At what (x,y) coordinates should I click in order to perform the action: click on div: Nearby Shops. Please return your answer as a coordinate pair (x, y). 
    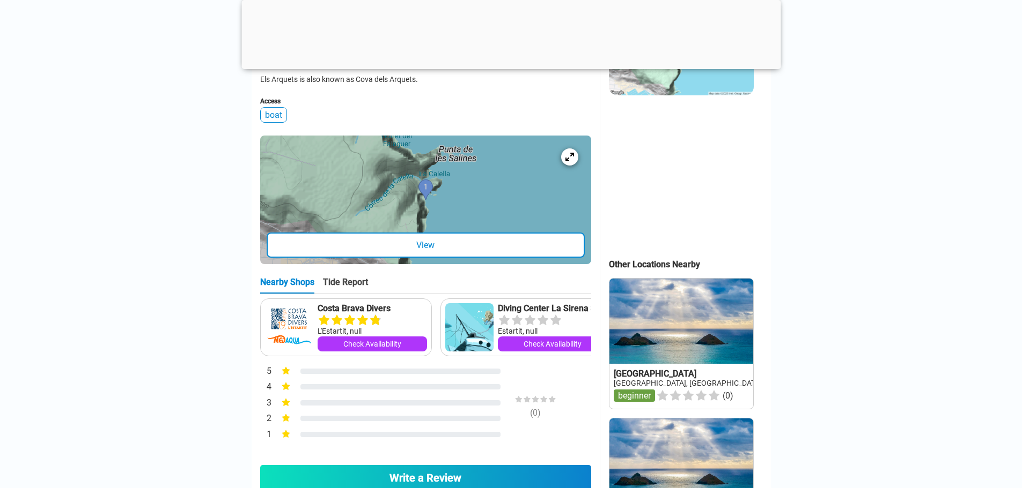
    Looking at the image, I should click on (287, 285).